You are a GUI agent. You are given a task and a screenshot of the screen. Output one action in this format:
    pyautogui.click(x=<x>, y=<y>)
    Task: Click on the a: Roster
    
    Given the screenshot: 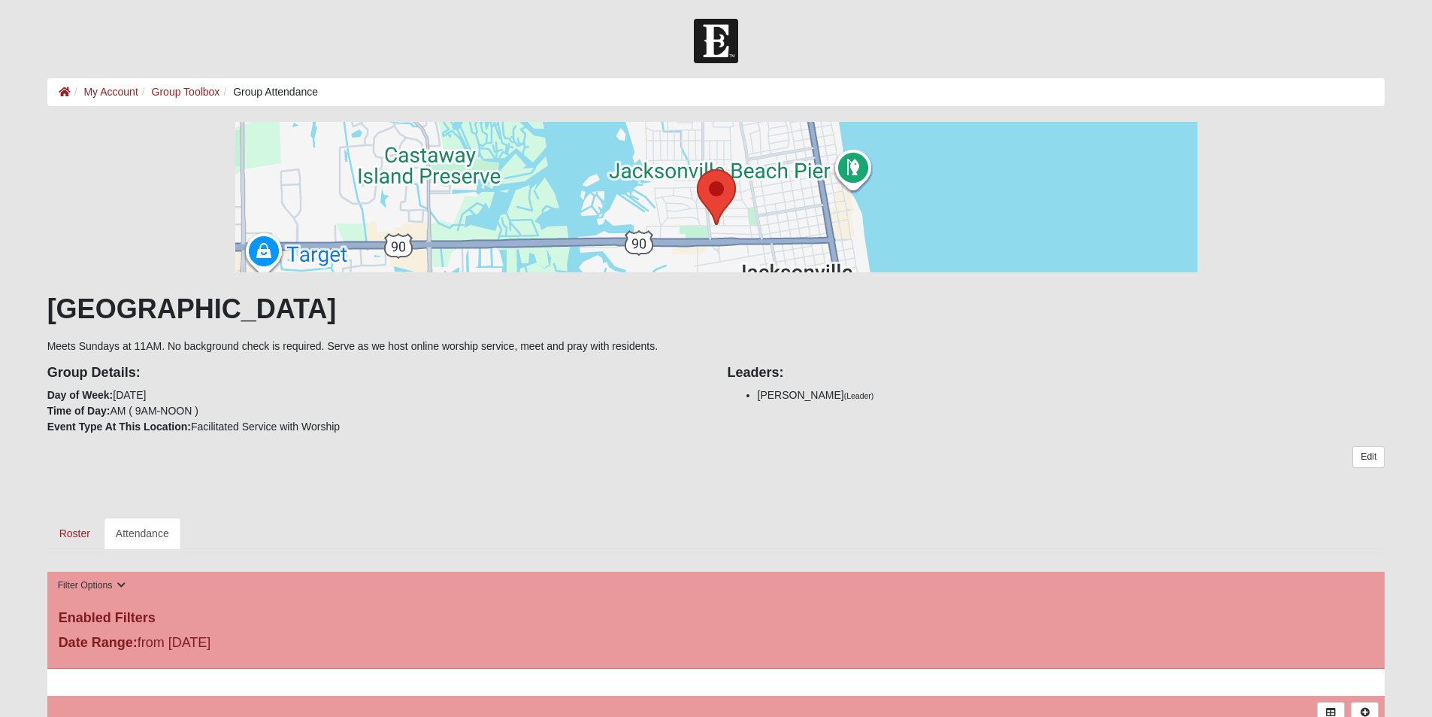 What is the action you would take?
    pyautogui.click(x=74, y=533)
    